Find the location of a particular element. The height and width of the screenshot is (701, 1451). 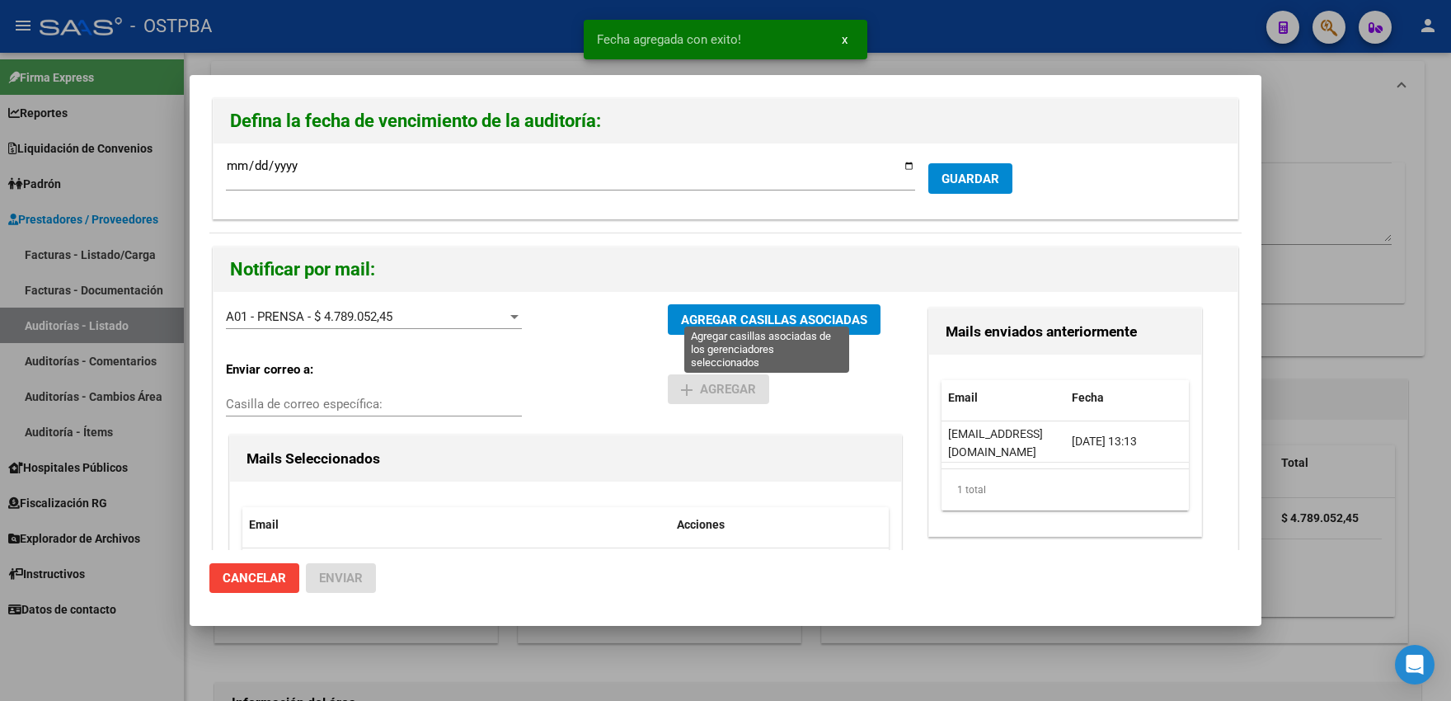

span: Enviar is located at coordinates (341, 578).